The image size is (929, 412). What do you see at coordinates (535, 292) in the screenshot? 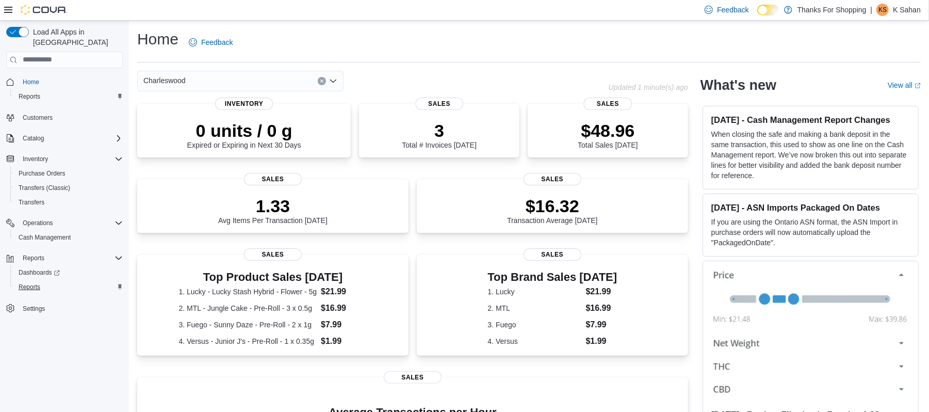
I see `dt: 1. Lucky` at bounding box center [535, 292].